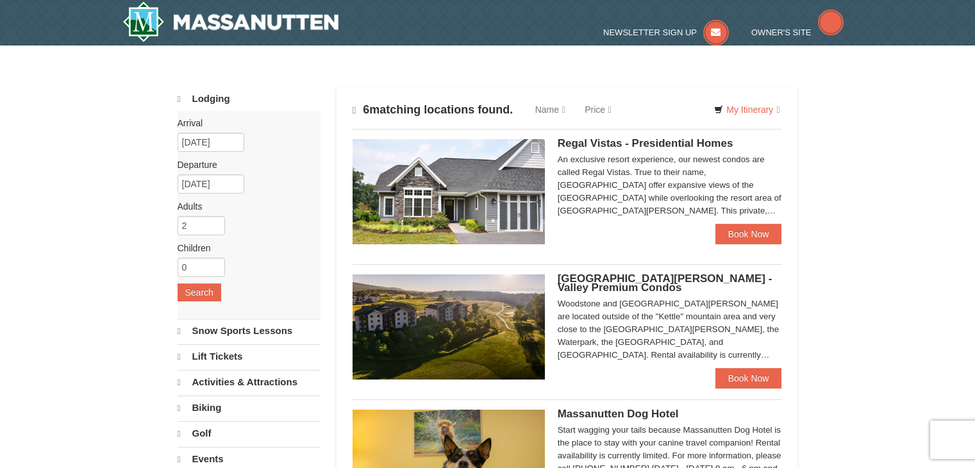 The width and height of the screenshot is (975, 468). Describe the element at coordinates (366, 110) in the screenshot. I see `span: 6` at that location.